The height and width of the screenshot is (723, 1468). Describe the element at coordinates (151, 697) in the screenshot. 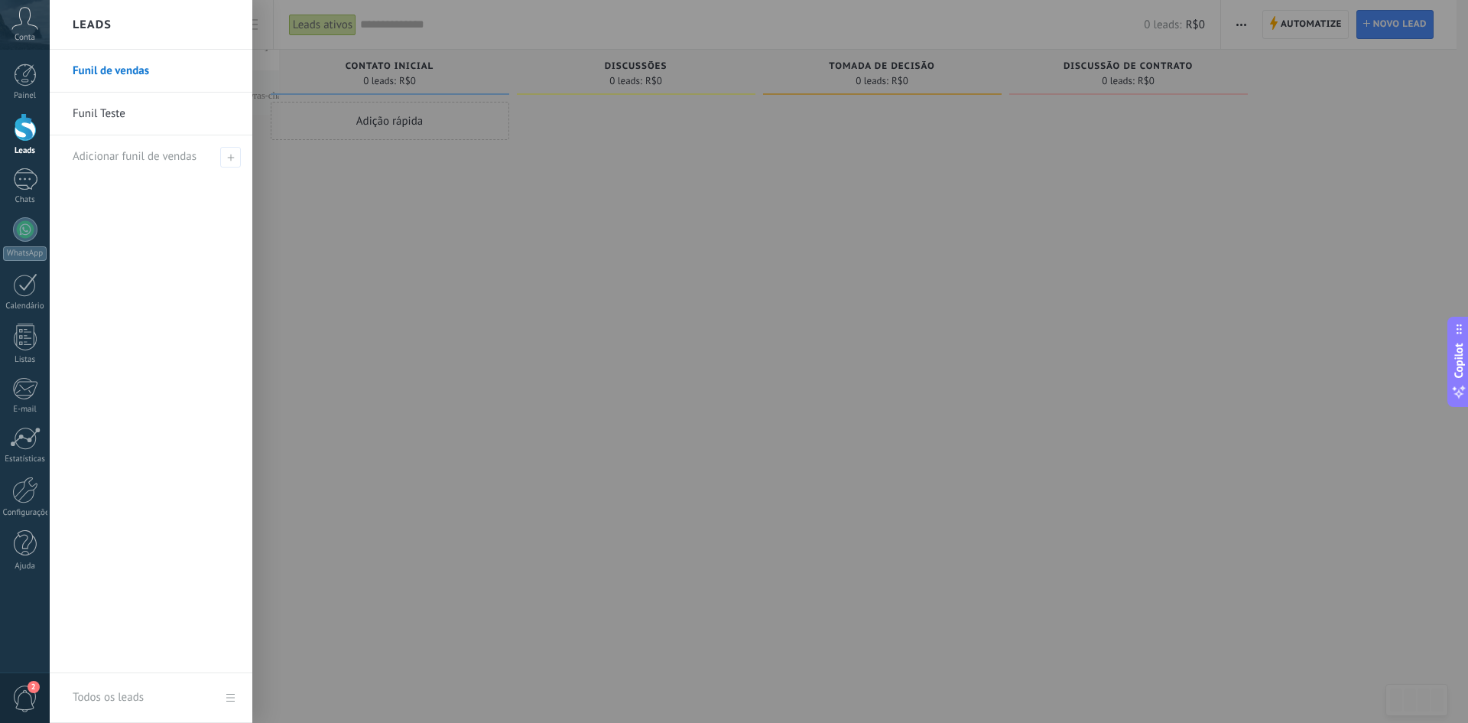

I see `a: Todos os leads` at that location.